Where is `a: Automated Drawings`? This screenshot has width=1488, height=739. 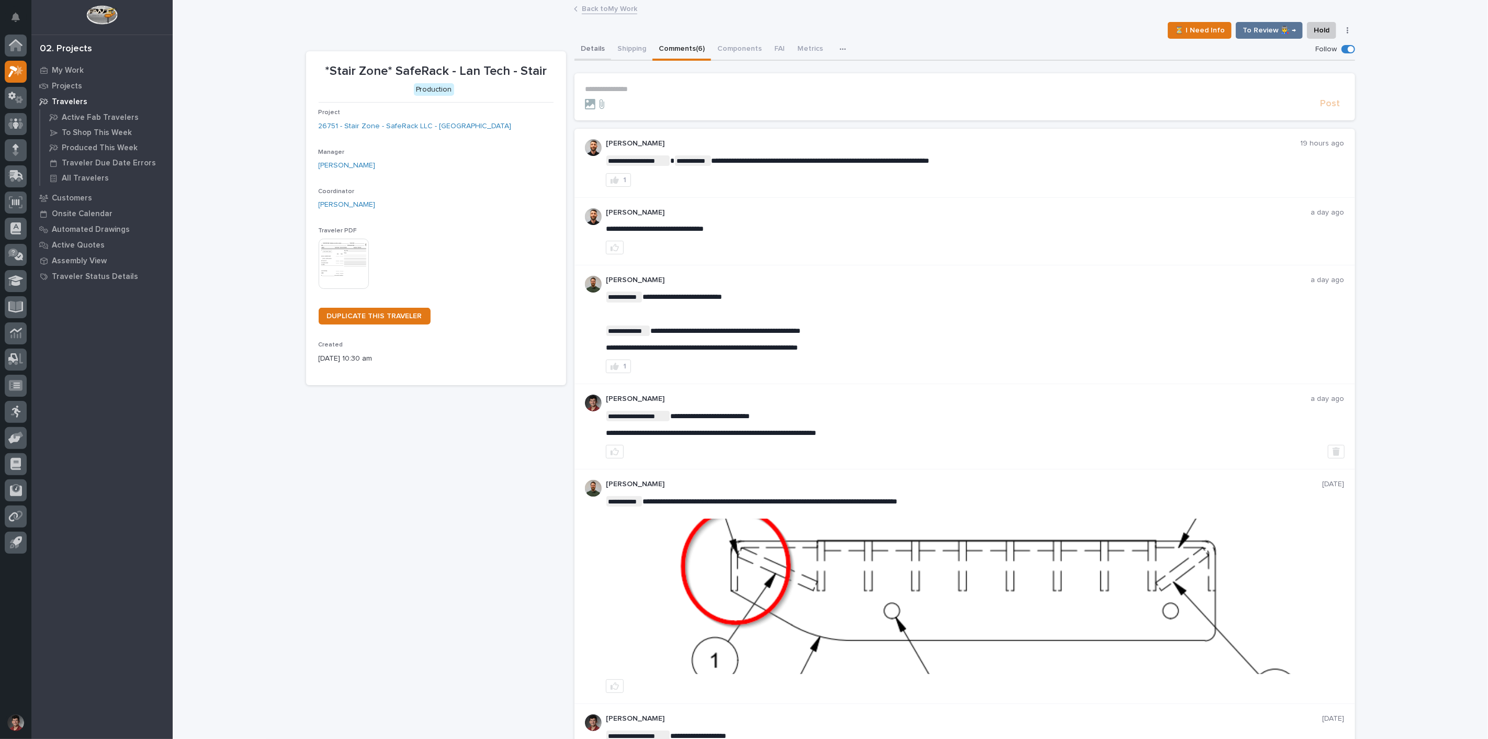
a: Automated Drawings is located at coordinates (102, 229).